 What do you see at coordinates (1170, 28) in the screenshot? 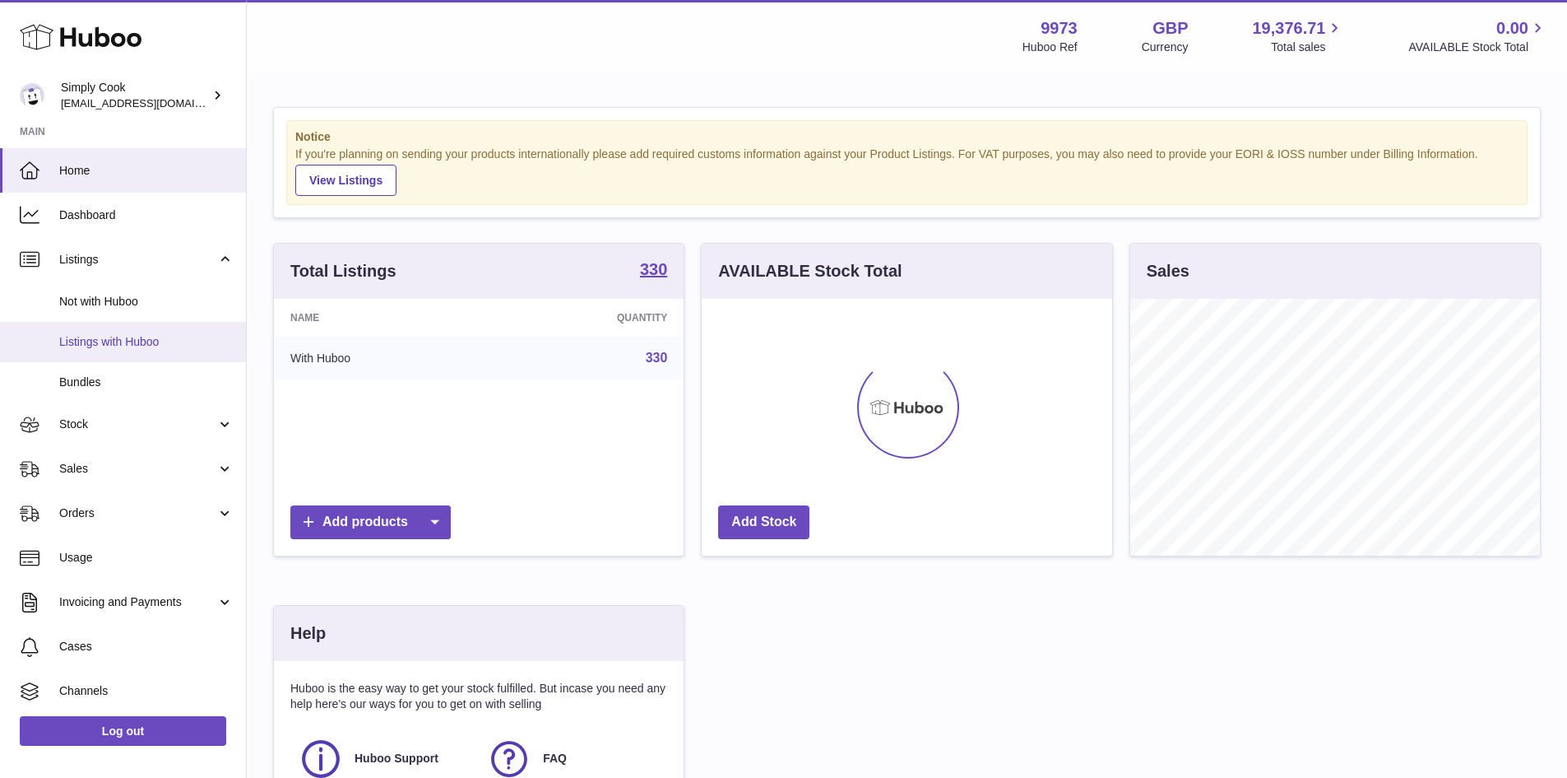
I see `strong: GBP` at bounding box center [1170, 28].